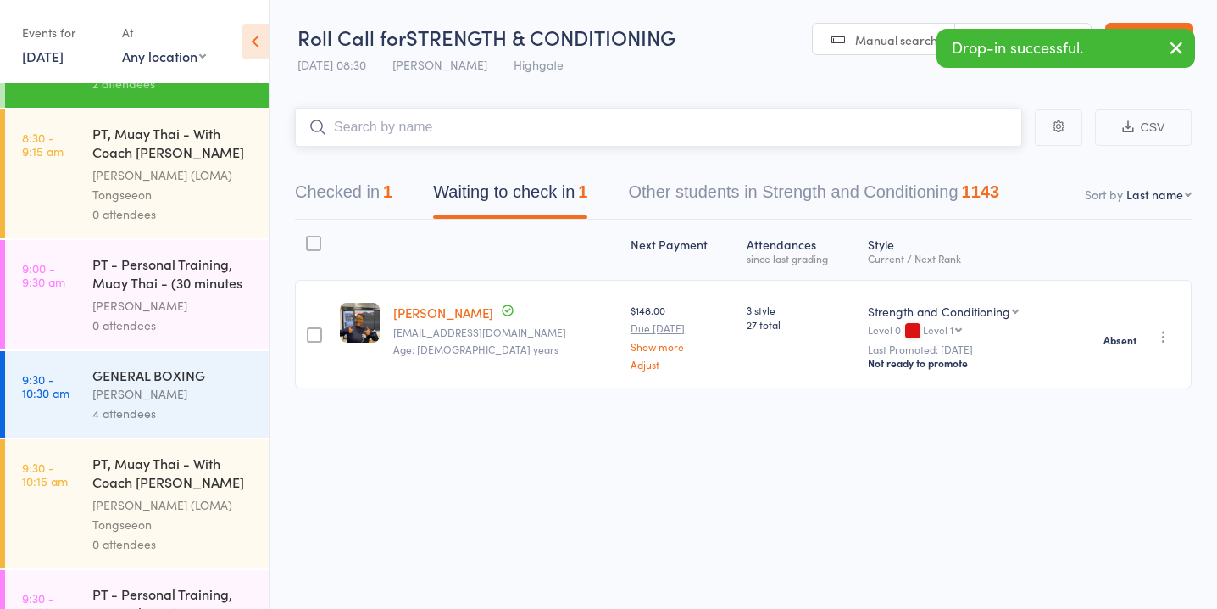  What do you see at coordinates (800, 258) in the screenshot?
I see `div: since last grading` at bounding box center [800, 258].